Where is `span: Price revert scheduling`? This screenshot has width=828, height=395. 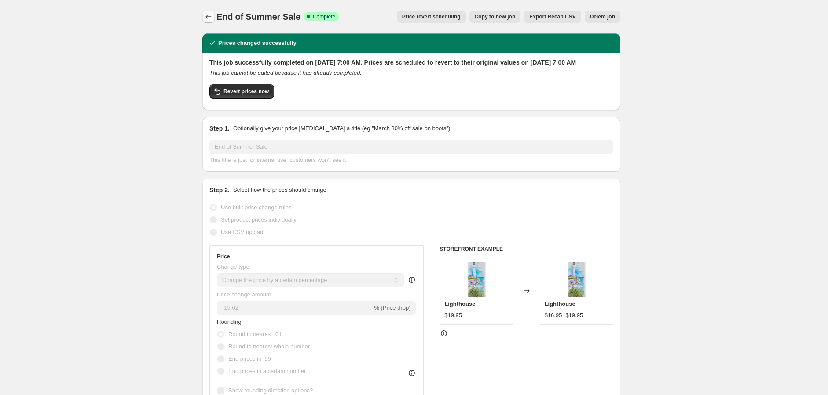
span: Price revert scheduling is located at coordinates (431, 17).